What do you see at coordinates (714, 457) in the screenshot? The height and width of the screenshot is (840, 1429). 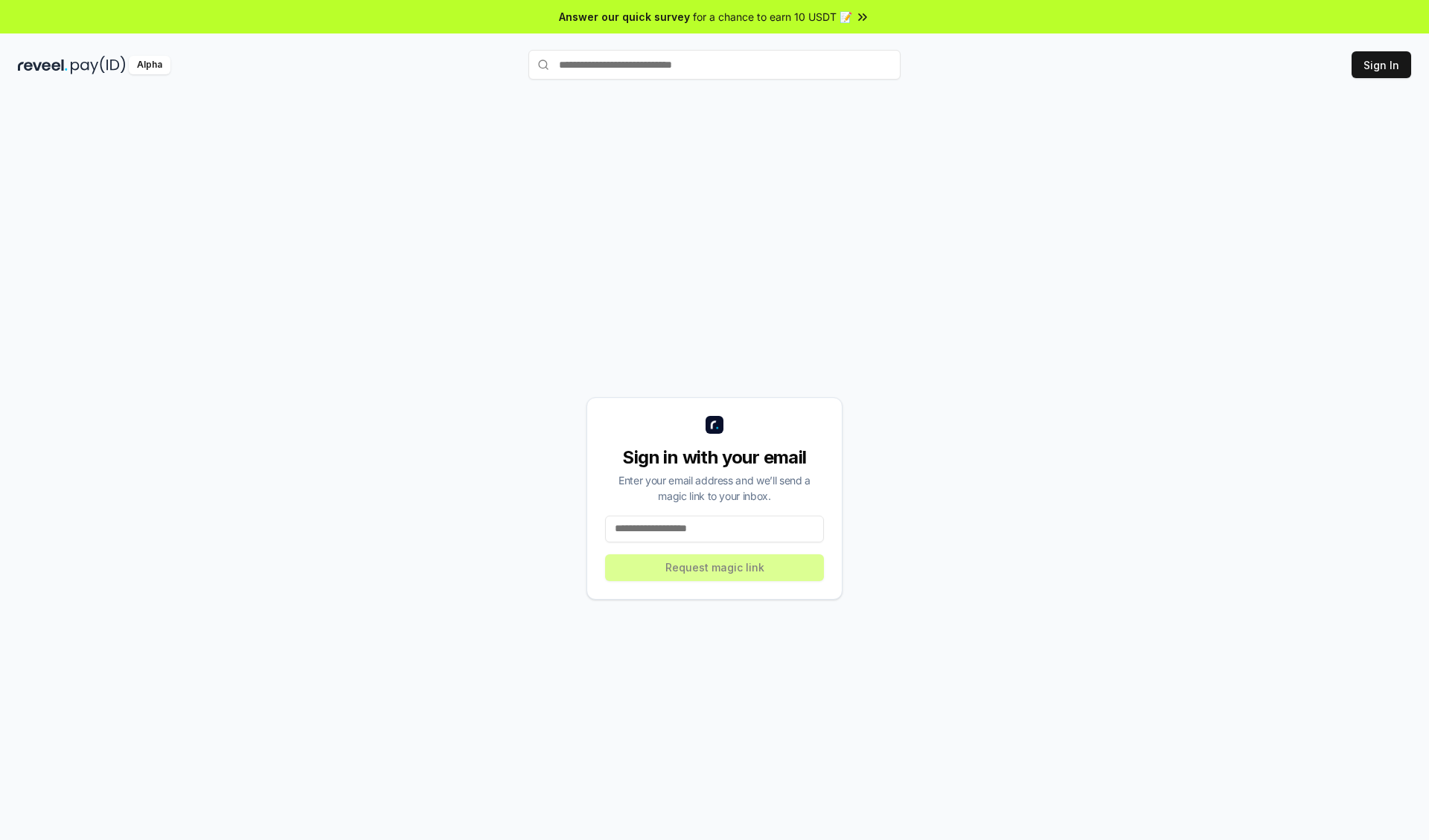 I see `div: Sign in with your email` at bounding box center [714, 457].